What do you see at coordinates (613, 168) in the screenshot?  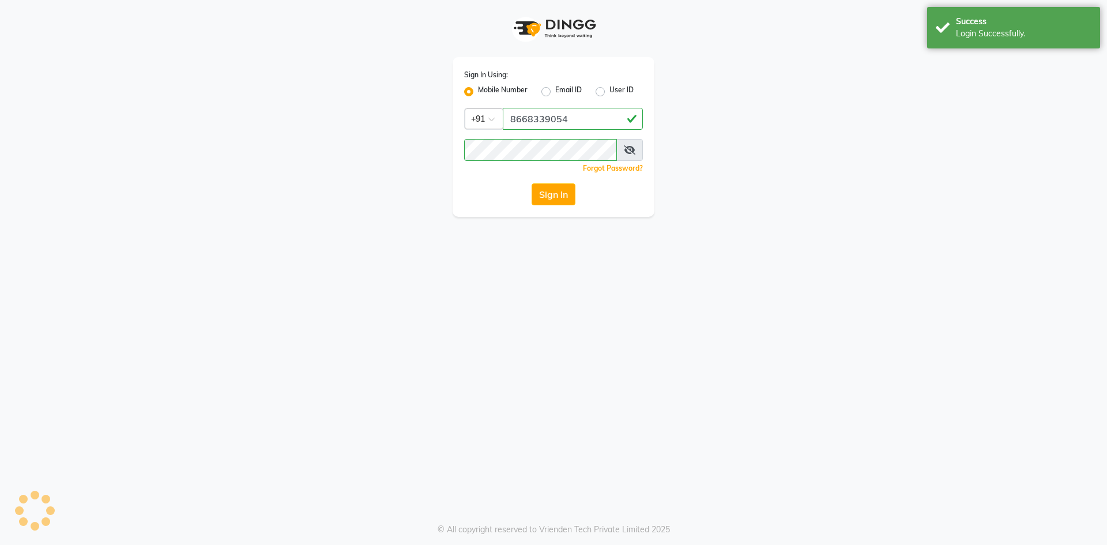 I see `a: Forgot Password?` at bounding box center [613, 168].